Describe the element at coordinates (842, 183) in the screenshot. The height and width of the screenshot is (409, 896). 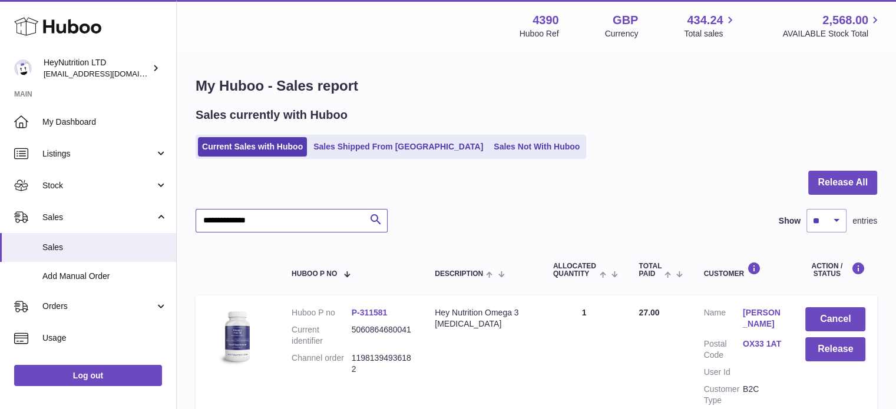
I see `button: Release All` at that location.